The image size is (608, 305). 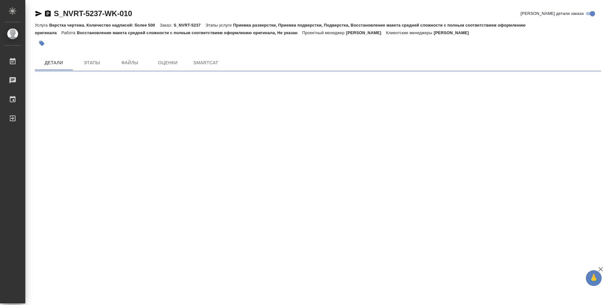 What do you see at coordinates (69, 33) in the screenshot?
I see `p: Работа` at bounding box center [69, 33].